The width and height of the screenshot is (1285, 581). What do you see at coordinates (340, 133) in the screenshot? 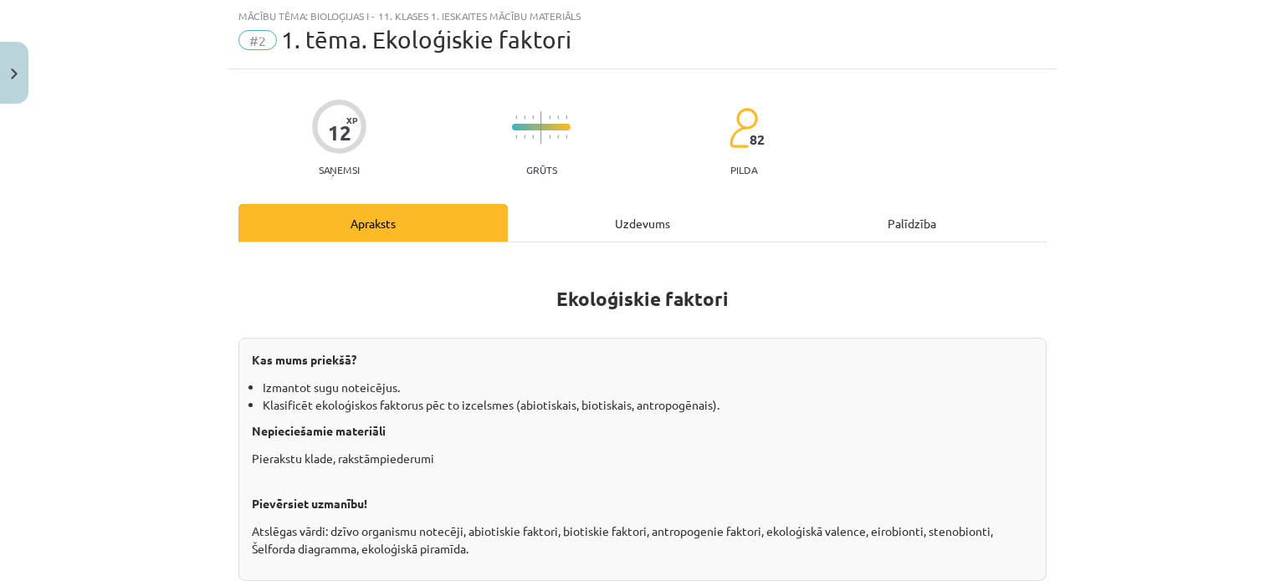
I see `div: 12` at bounding box center [340, 133].